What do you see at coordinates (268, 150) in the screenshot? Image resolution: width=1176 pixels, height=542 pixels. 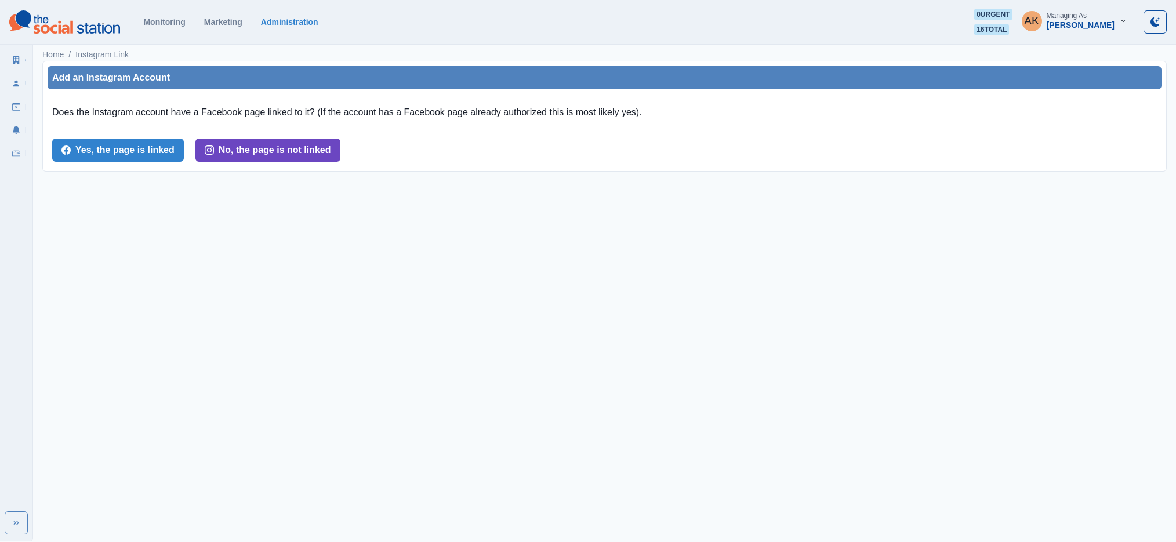 I see `button: No, the page is not linked` at bounding box center [268, 150].